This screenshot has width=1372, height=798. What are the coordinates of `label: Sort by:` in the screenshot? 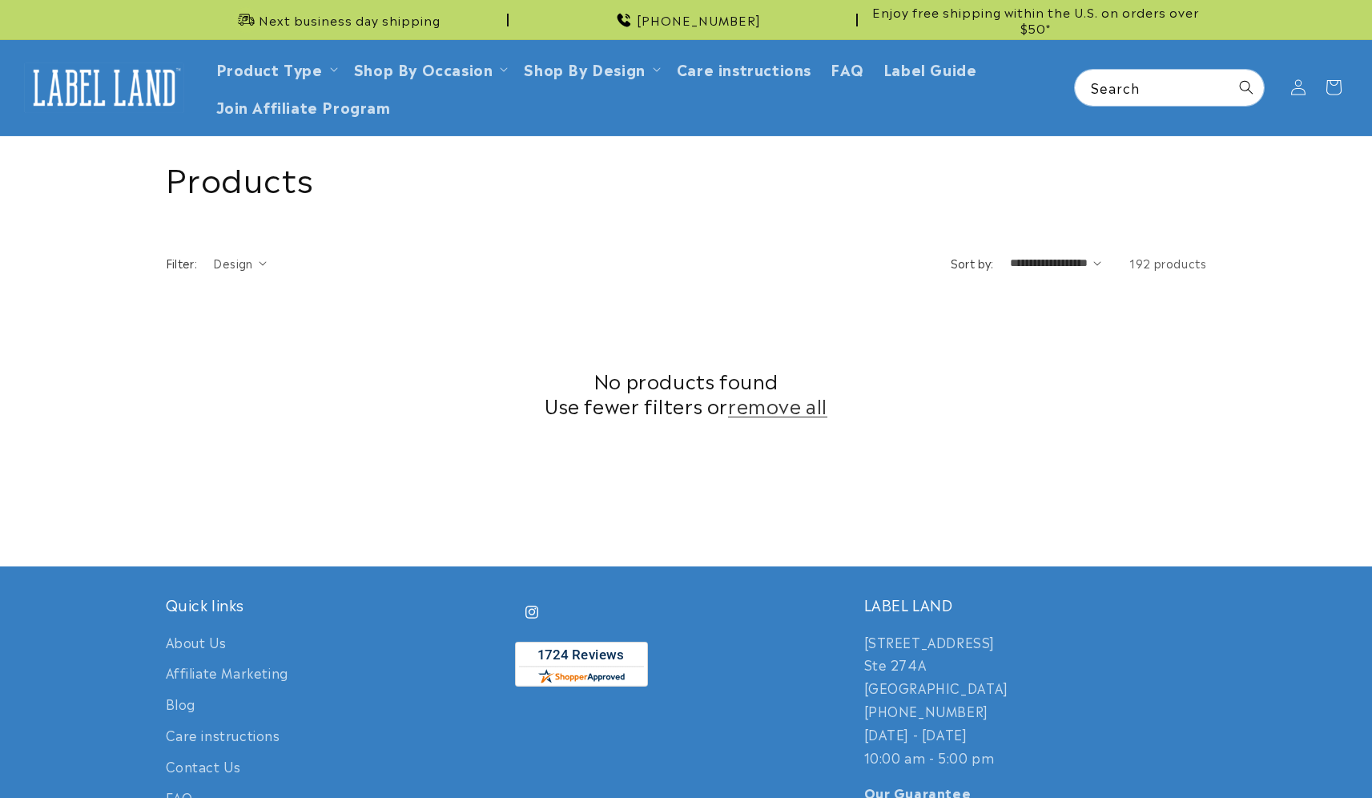 It's located at (973, 263).